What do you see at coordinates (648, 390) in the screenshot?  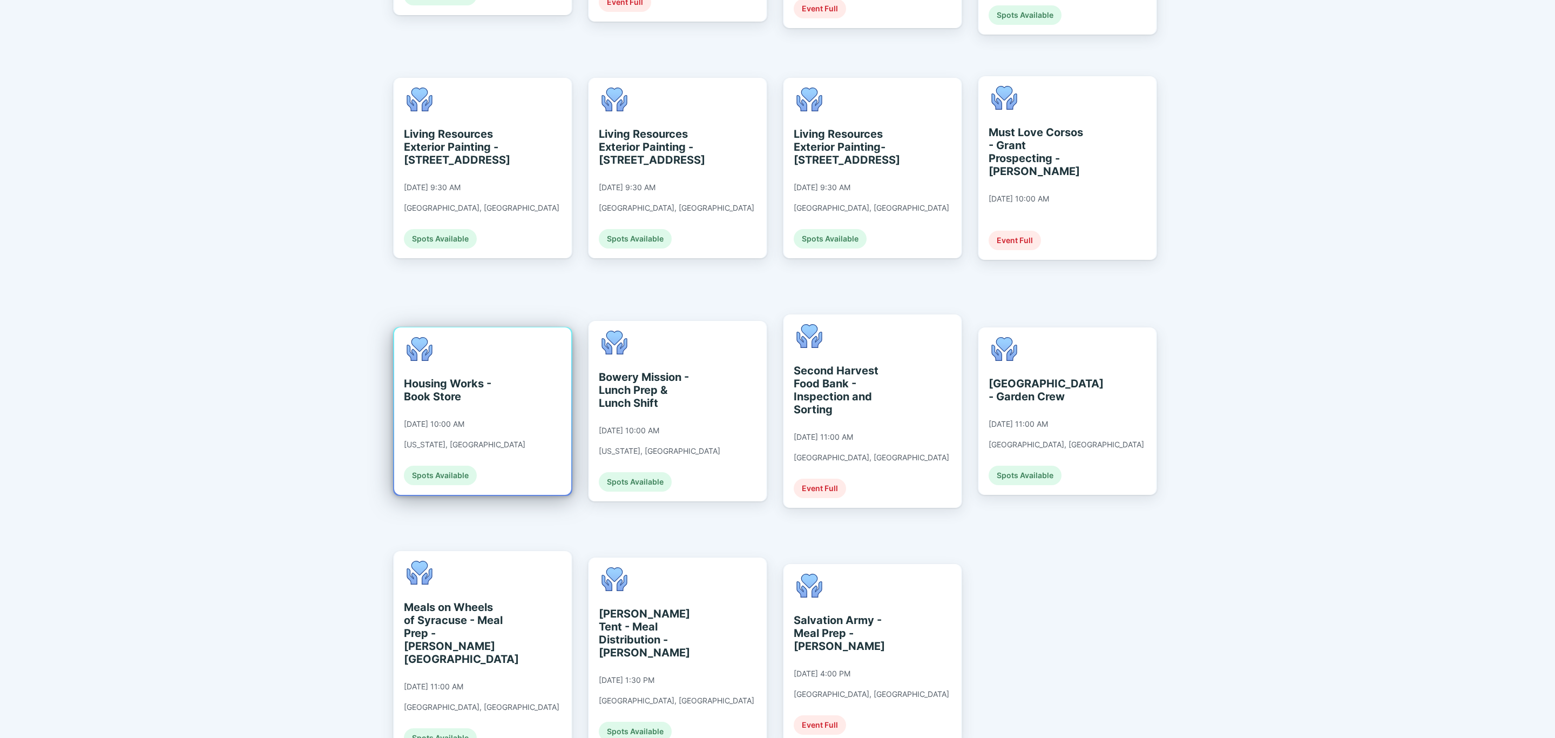 I see `div: Bowery Mission - Lunch Prep & Lunch Shift` at bounding box center [648, 390].